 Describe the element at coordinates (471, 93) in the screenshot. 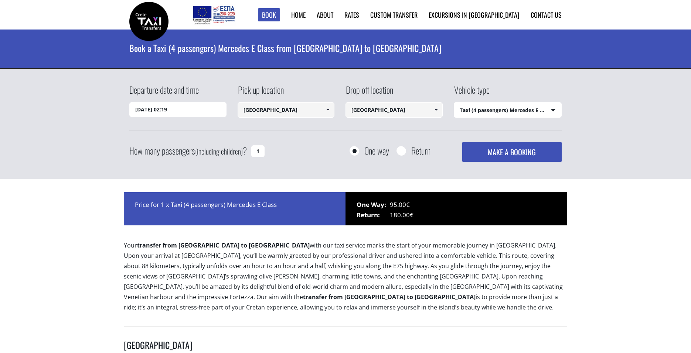

I see `label: Vehicle type` at that location.